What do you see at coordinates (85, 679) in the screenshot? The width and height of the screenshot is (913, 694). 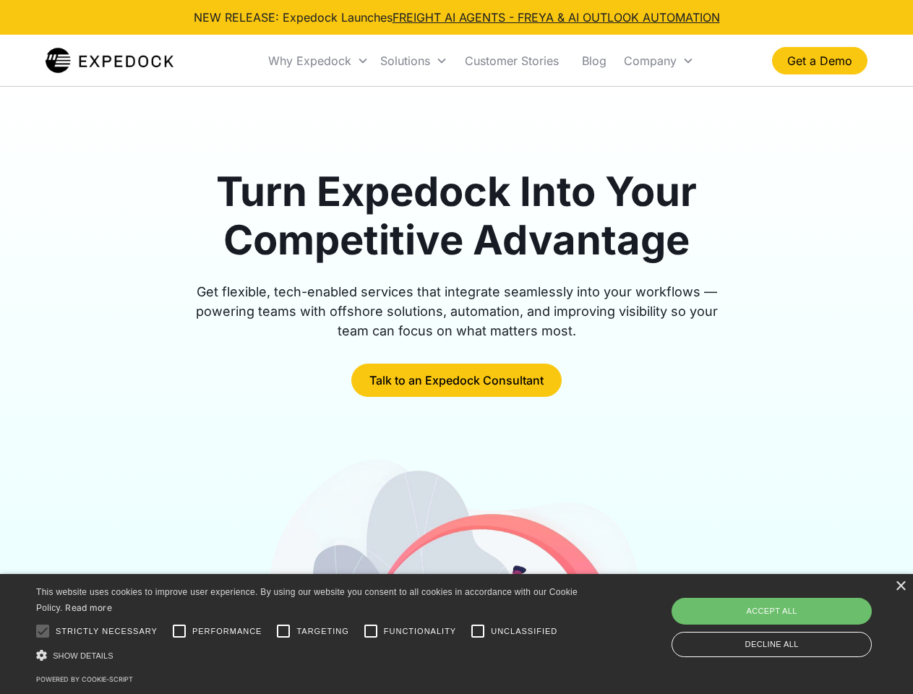 I see `a: Powered by cookie-script` at bounding box center [85, 679].